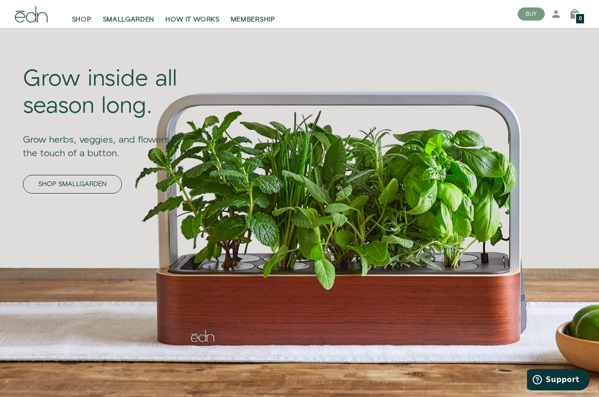 Image resolution: width=599 pixels, height=397 pixels. What do you see at coordinates (36, 11) in the screenshot?
I see `span: Support` at bounding box center [36, 11].